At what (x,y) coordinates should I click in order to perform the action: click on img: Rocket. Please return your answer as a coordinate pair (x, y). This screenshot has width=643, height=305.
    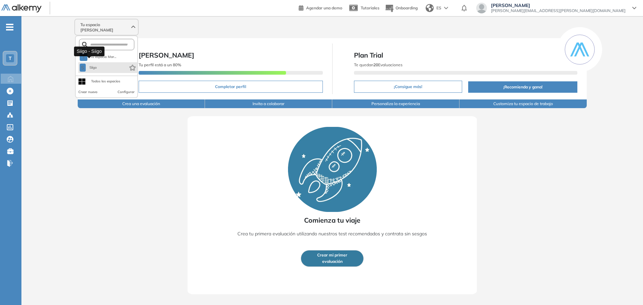
    Looking at the image, I should click on (332, 169).